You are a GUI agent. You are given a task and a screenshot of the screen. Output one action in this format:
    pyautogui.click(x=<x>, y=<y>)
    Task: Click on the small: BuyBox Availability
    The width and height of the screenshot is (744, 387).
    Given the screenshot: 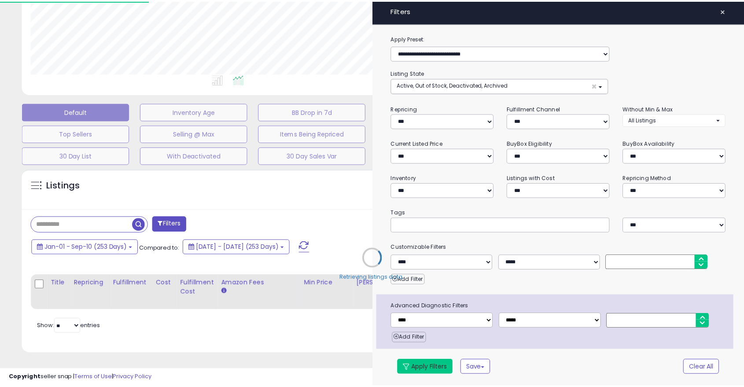 What is the action you would take?
    pyautogui.click(x=655, y=143)
    